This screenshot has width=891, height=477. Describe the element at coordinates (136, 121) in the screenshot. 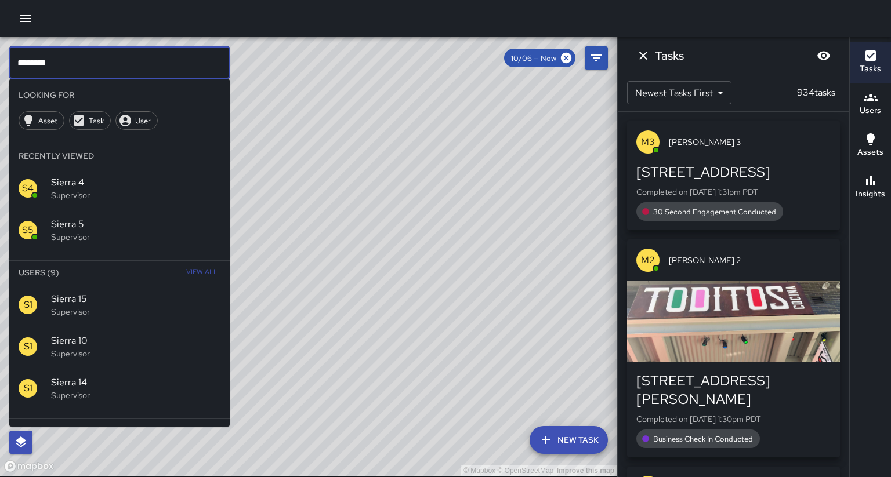

I see `div: User` at that location.